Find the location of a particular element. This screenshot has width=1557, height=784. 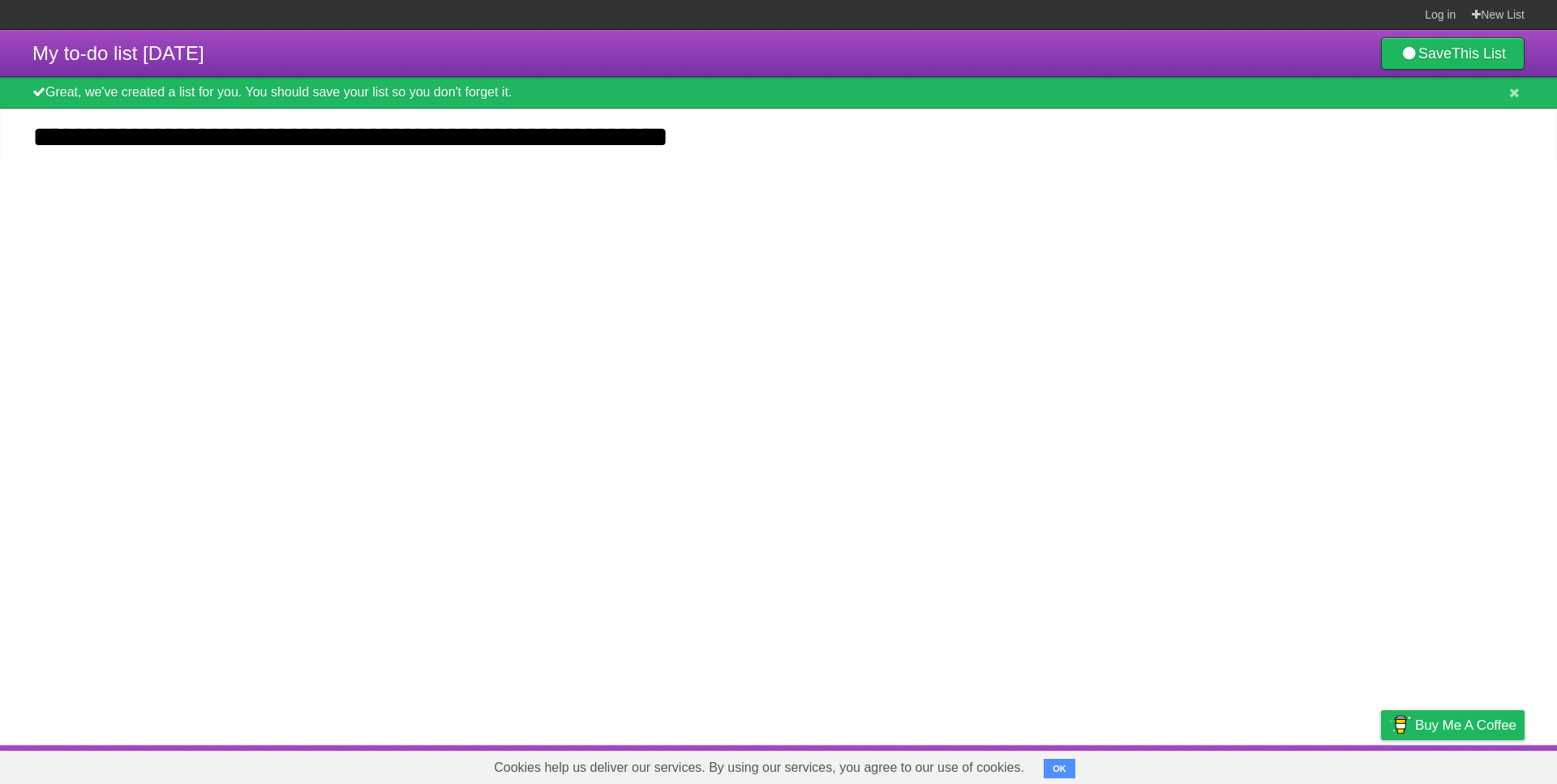

a: Suggest a feature is located at coordinates (1474, 765).